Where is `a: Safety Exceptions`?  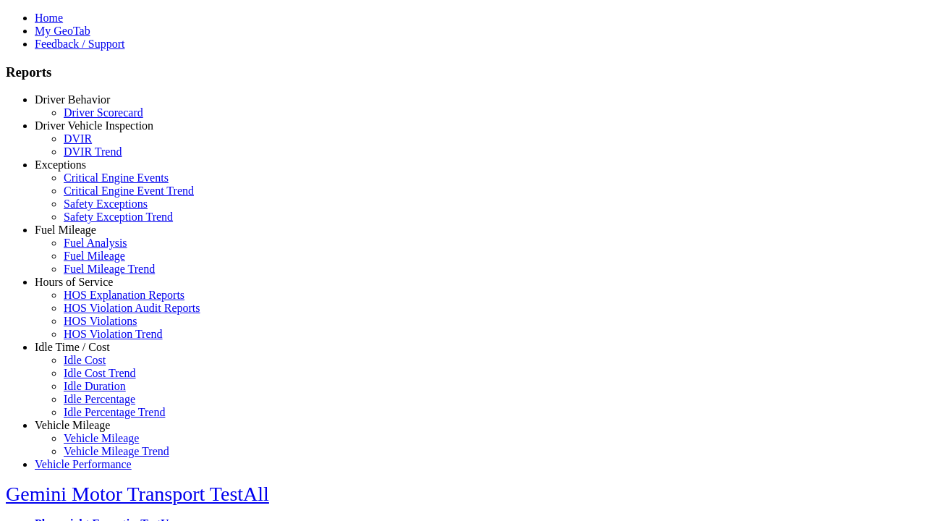 a: Safety Exceptions is located at coordinates (106, 203).